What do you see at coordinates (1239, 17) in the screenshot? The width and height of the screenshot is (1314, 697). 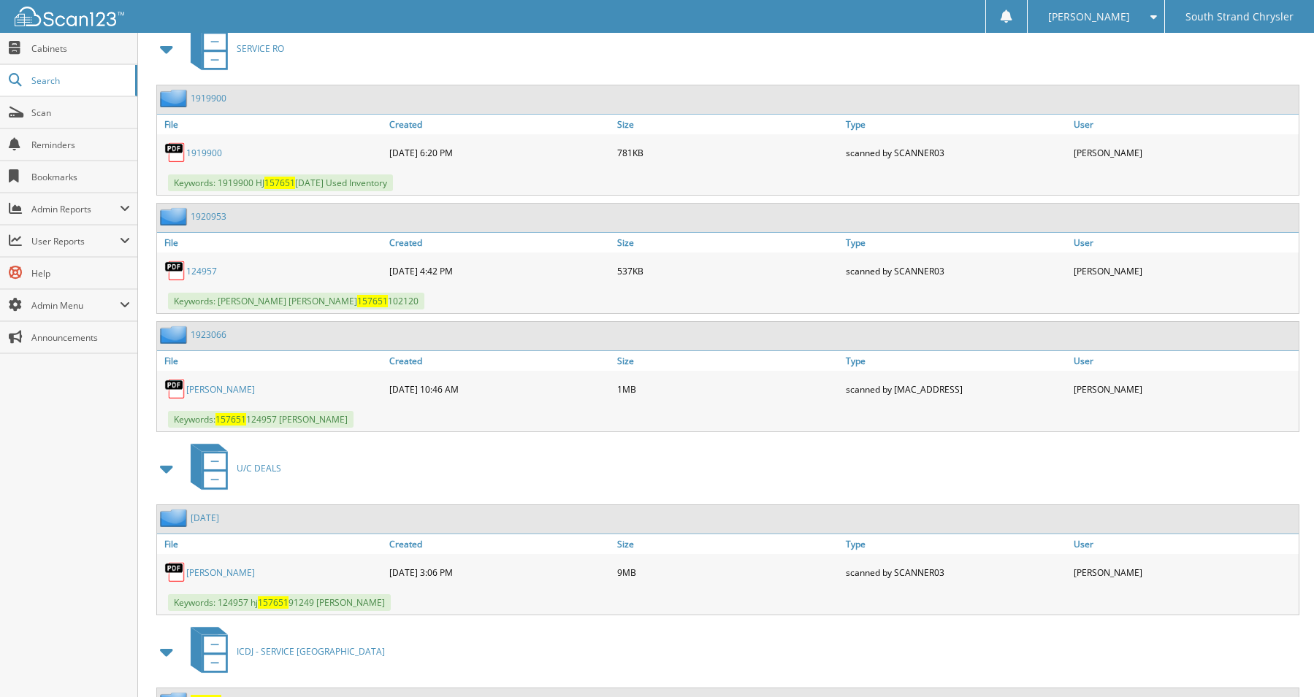 I see `span: South Strand Chrysler` at bounding box center [1239, 17].